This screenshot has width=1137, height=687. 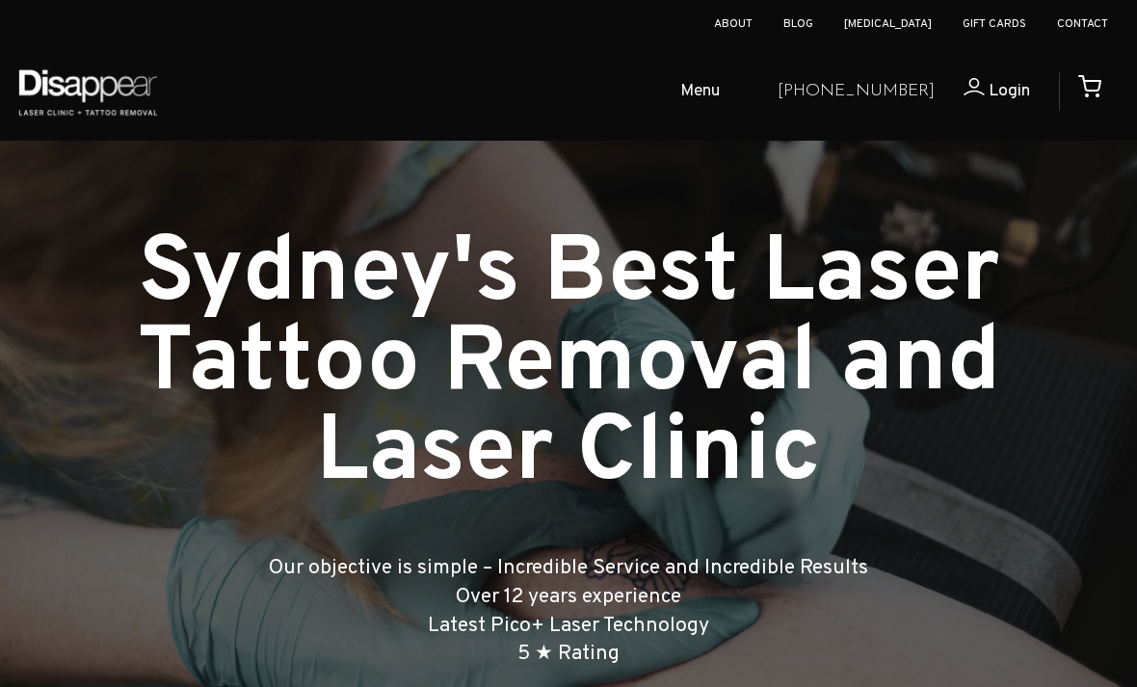 I want to click on a: Blog, so click(x=798, y=24).